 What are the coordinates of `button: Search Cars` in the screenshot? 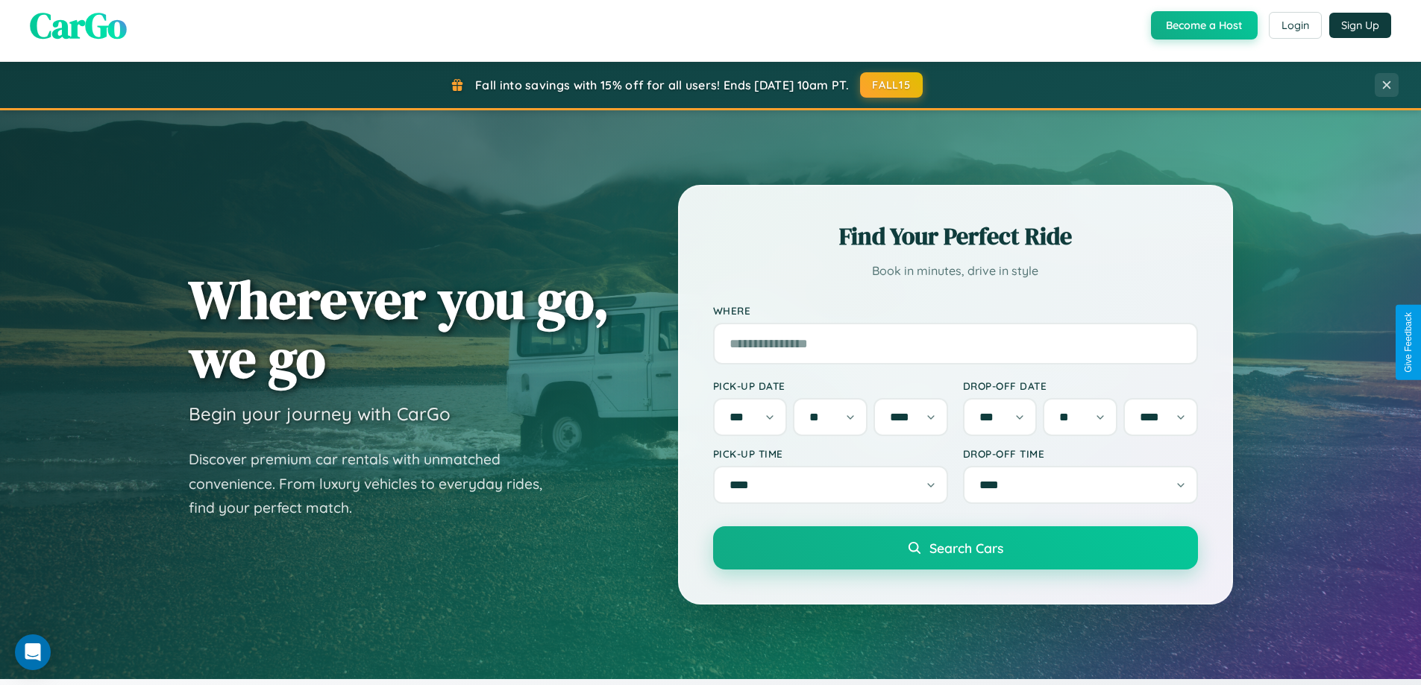 It's located at (956, 548).